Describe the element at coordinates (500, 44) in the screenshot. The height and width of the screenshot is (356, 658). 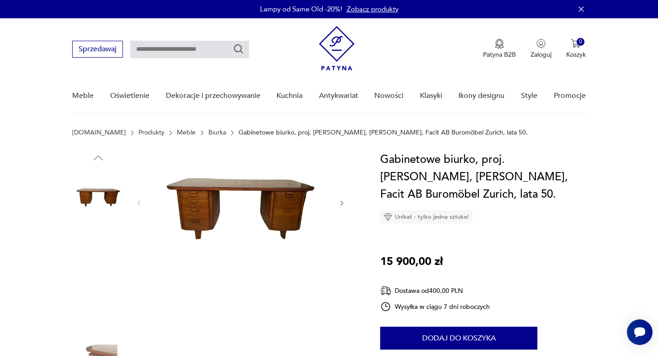
I see `img: Ikona medalu` at that location.